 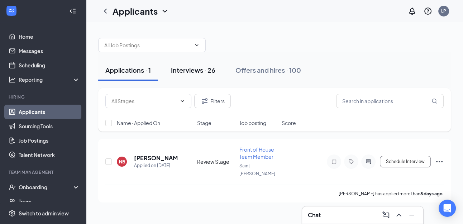 What do you see at coordinates (253, 123) in the screenshot?
I see `span: Job posting` at bounding box center [253, 123].